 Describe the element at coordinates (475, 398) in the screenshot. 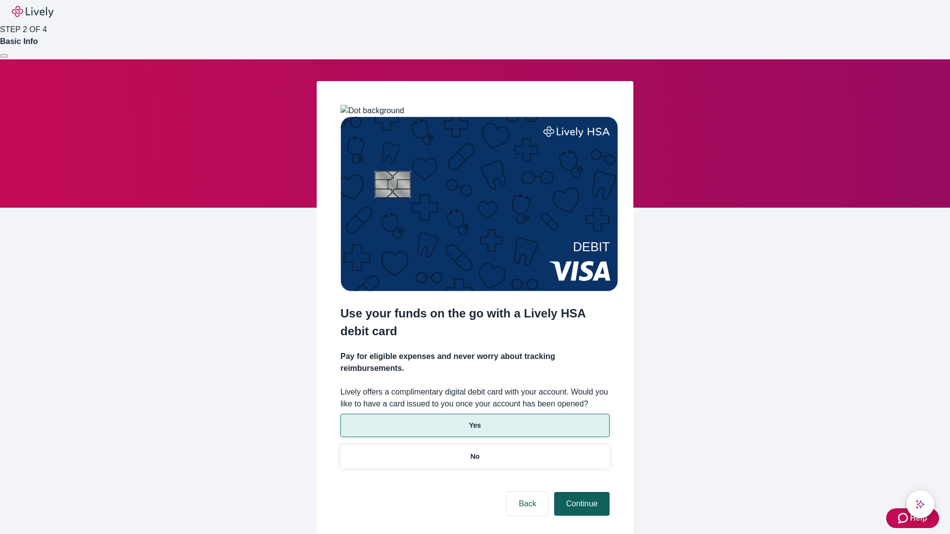

I see `label: Lively offers a complimentary digital debit card with your account. Would you like to have a card...` at that location.